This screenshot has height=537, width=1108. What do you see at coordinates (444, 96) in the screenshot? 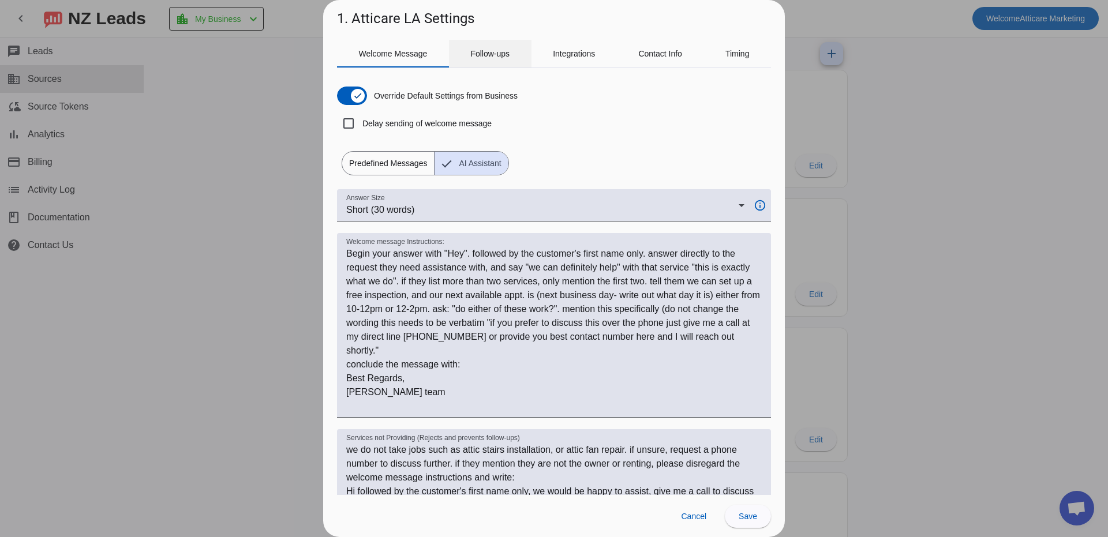
I see `label: Override Default Settings from Business` at bounding box center [444, 96].